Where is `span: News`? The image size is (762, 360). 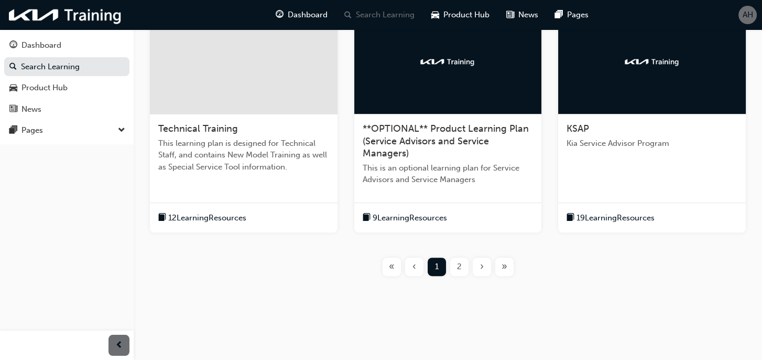 span: News is located at coordinates (528, 15).